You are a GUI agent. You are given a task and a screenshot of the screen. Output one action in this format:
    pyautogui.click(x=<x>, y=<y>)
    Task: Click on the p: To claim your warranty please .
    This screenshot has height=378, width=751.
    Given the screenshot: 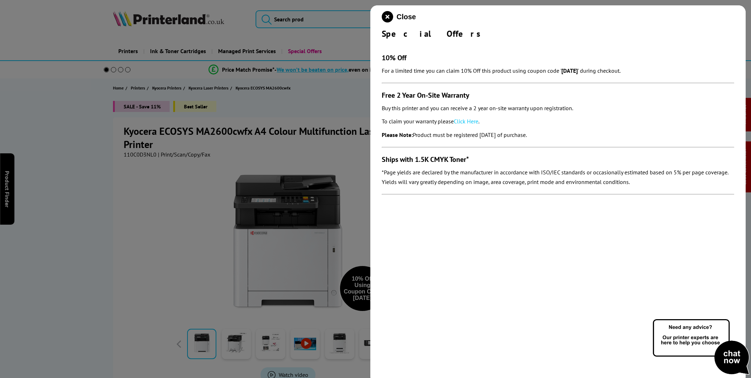 What is the action you would take?
    pyautogui.click(x=558, y=121)
    